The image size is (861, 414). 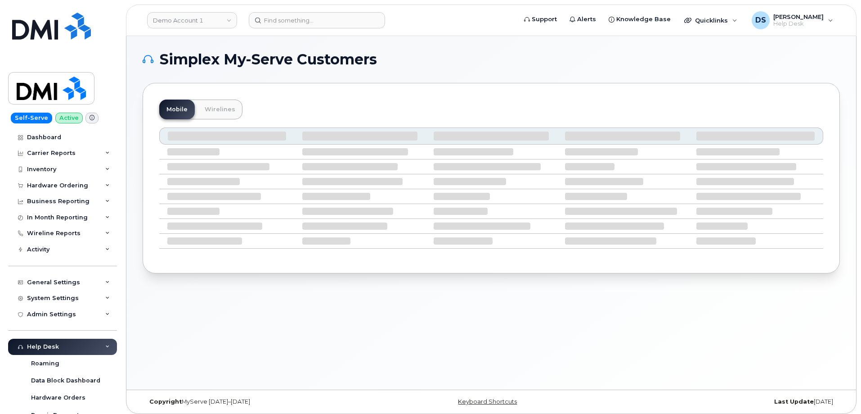 I want to click on strong: Last Update, so click(x=794, y=401).